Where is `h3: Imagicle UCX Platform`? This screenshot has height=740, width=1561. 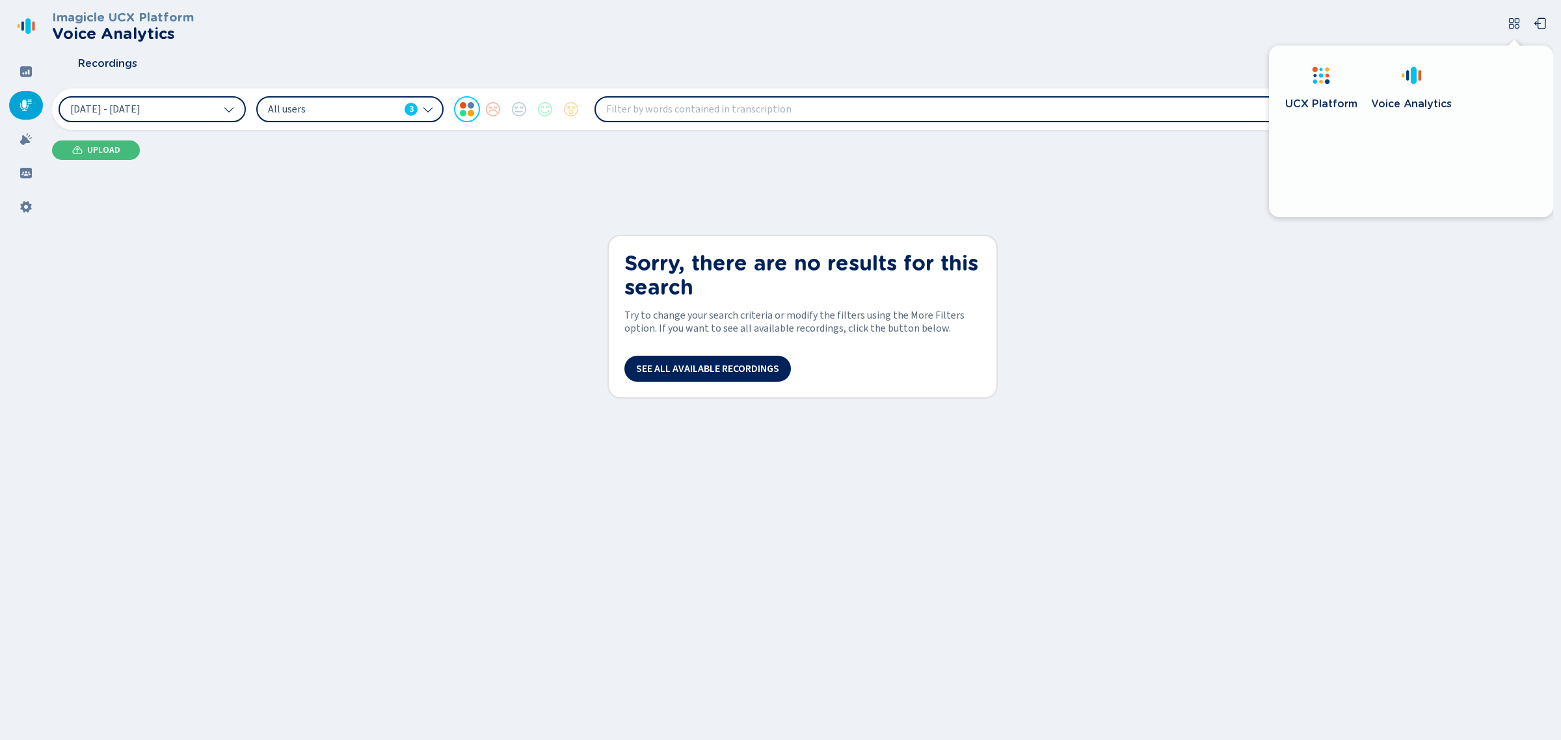
h3: Imagicle UCX Platform is located at coordinates (123, 18).